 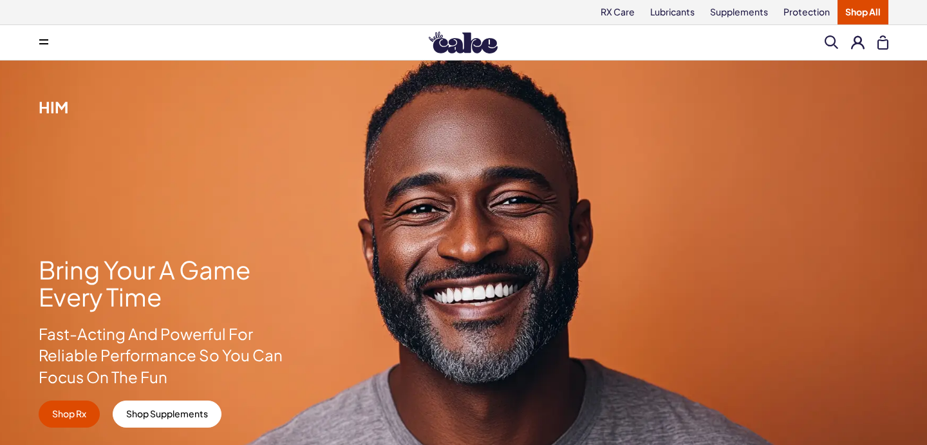 I want to click on h1: Bring Your A Game Every Time, so click(x=162, y=283).